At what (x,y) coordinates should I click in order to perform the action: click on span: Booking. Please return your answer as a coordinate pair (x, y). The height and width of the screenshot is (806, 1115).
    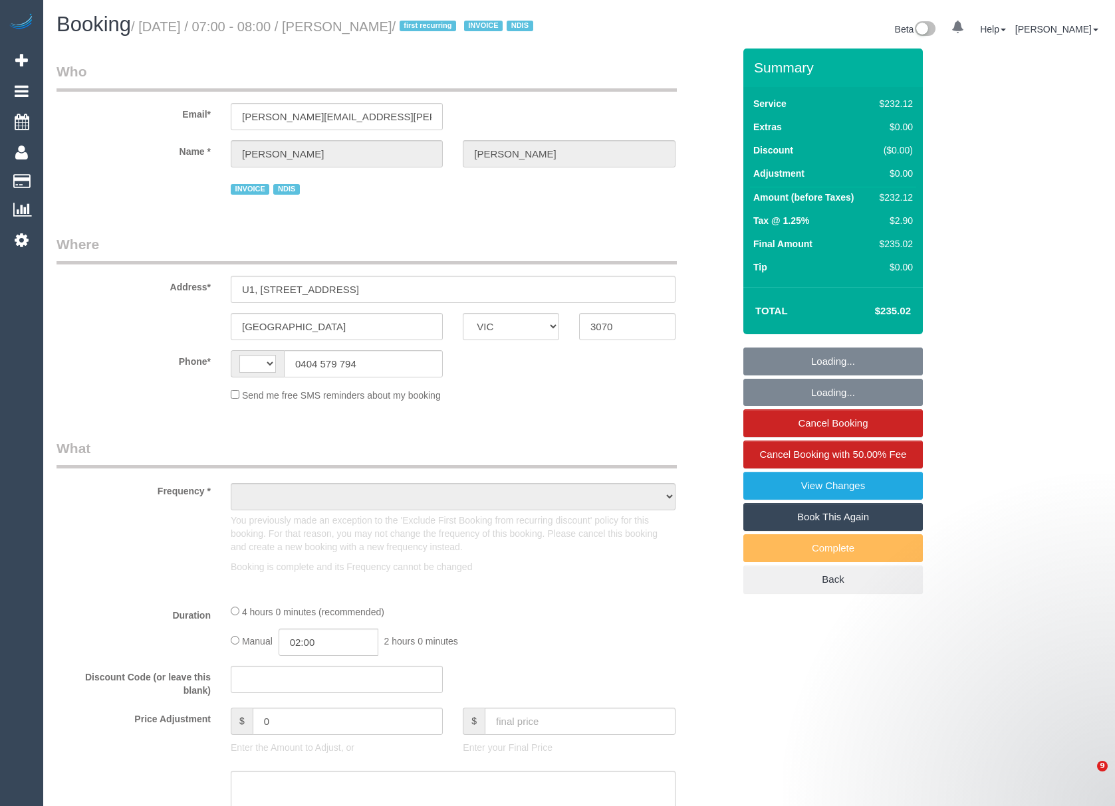
    Looking at the image, I should click on (94, 24).